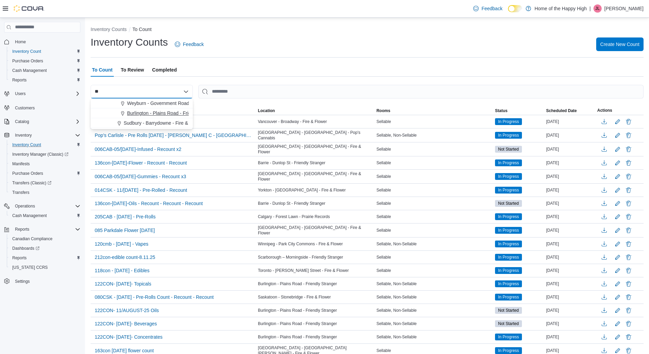 This screenshot has height=354, width=649. Describe the element at coordinates (561, 111) in the screenshot. I see `span: Scheduled Date` at that location.